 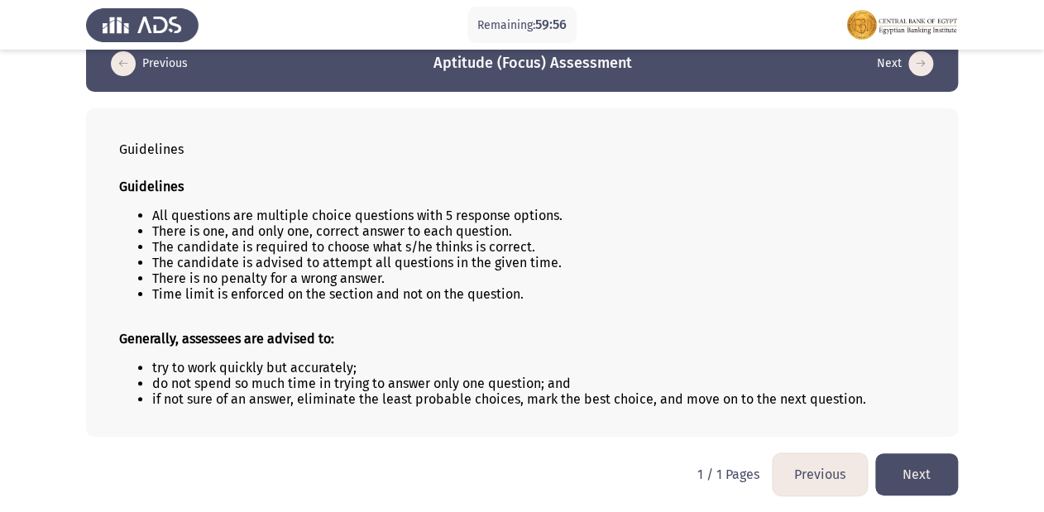 I want to click on strong: Generally, assessees are advised to:, so click(x=227, y=338).